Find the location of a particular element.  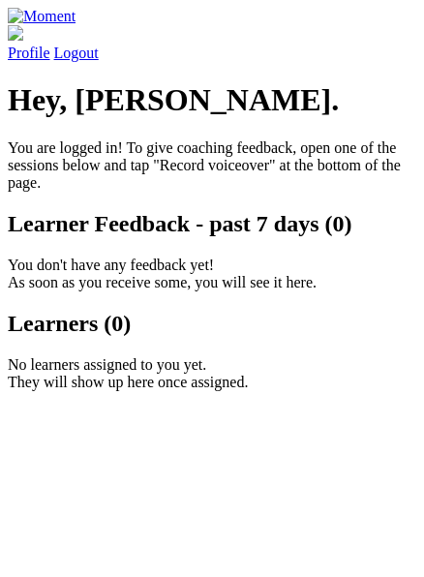

img: default_avatar-b4e2223d03051bc43aaaccfb402a43260a3f17acc7fafc1603fdf008d6cba3c9.png is located at coordinates (15, 33).